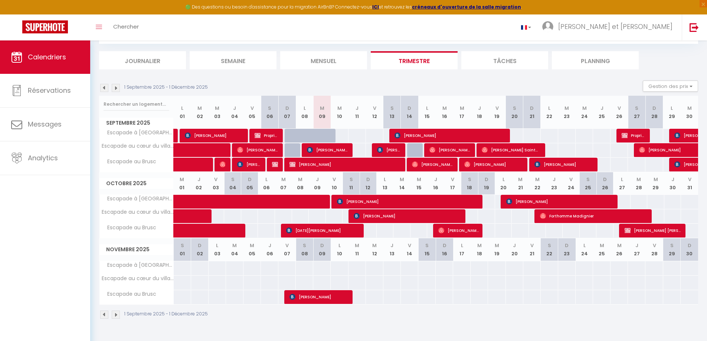  What do you see at coordinates (497, 250) in the screenshot?
I see `th: 19` at bounding box center [497, 250].